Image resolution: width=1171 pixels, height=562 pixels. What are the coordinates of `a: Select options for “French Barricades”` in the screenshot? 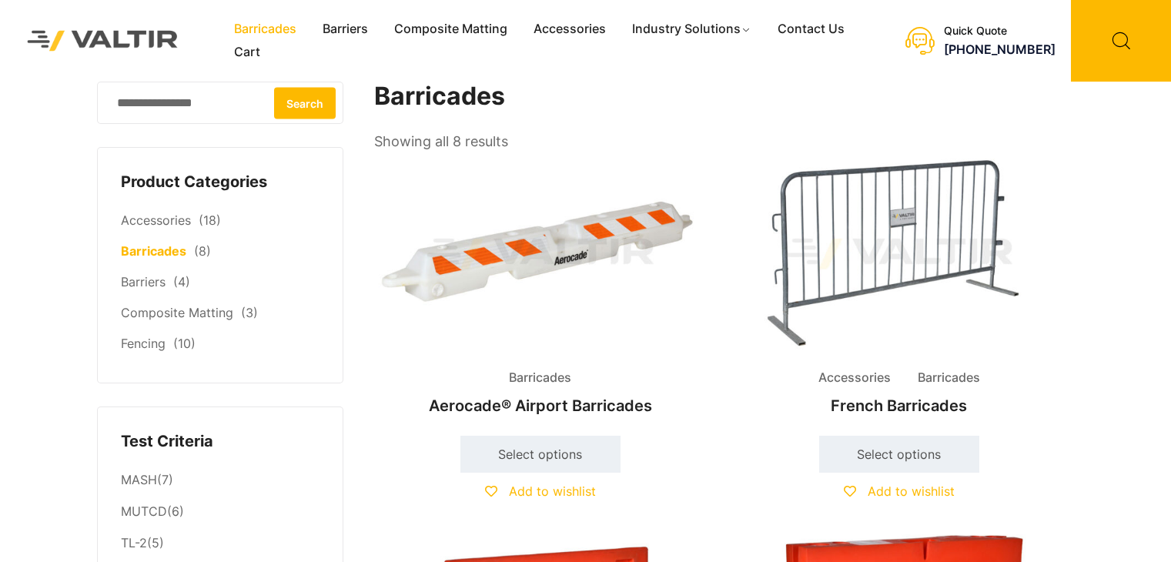 It's located at (899, 454).